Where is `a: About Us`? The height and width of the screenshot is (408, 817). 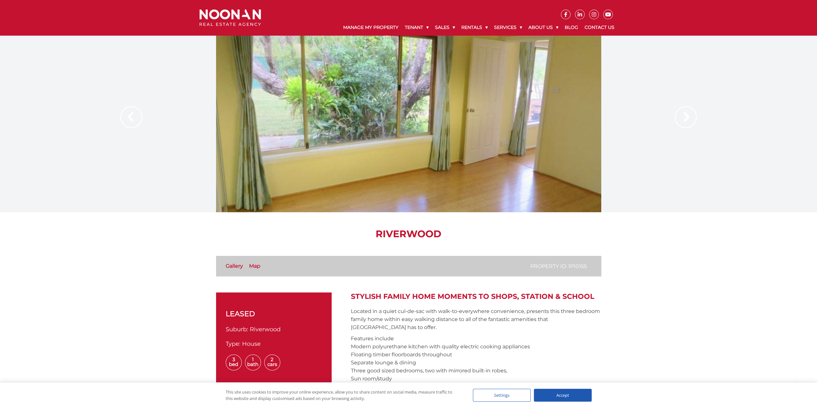
a: About Us is located at coordinates (543, 27).